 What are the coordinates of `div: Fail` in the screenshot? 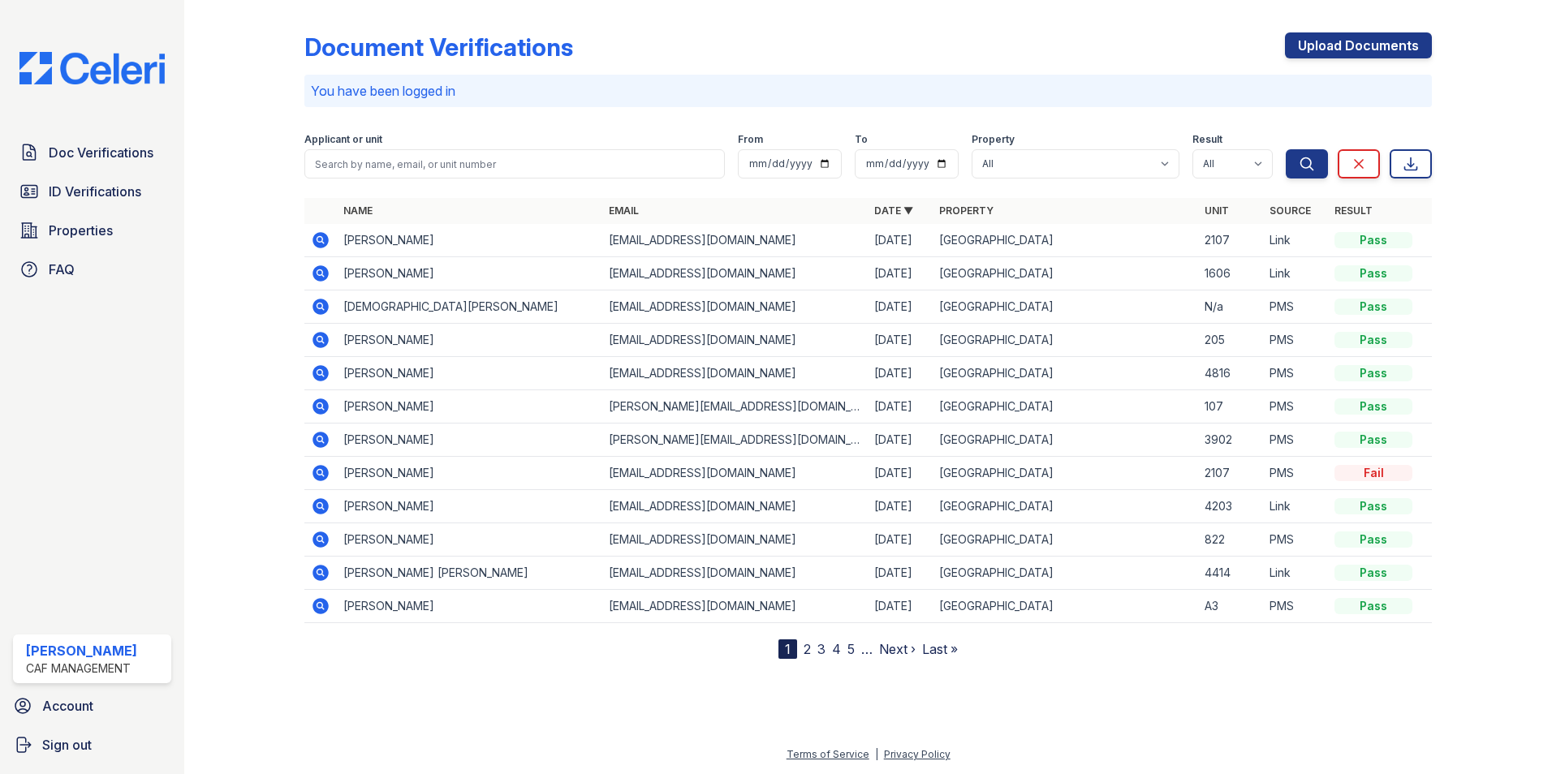 It's located at (1373, 473).